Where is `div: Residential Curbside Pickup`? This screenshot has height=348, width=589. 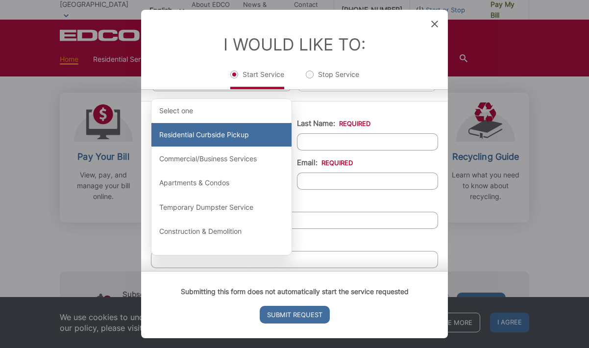 div: Residential Curbside Pickup is located at coordinates (221, 135).